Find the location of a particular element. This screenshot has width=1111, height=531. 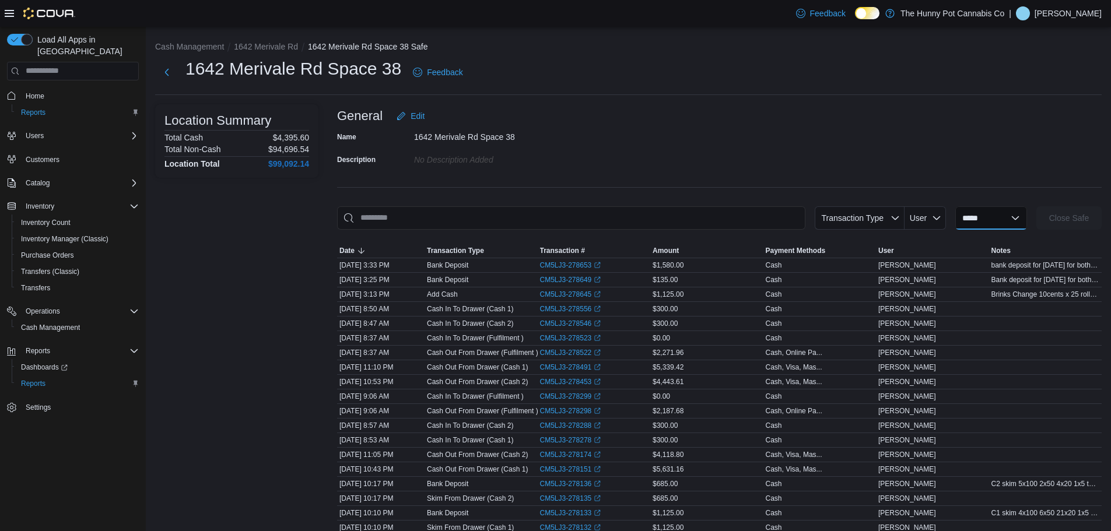

a: Cash Management is located at coordinates (50, 328).